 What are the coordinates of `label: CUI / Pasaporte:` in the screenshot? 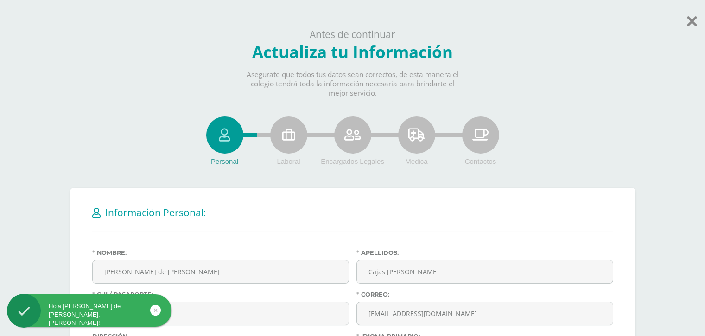 It's located at (221, 294).